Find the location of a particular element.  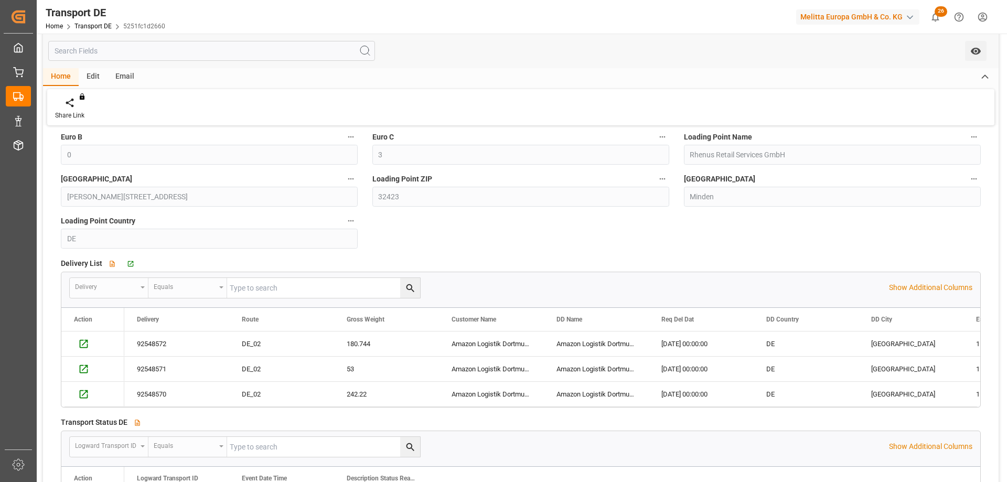

span: Loading Point Country is located at coordinates (98, 221).